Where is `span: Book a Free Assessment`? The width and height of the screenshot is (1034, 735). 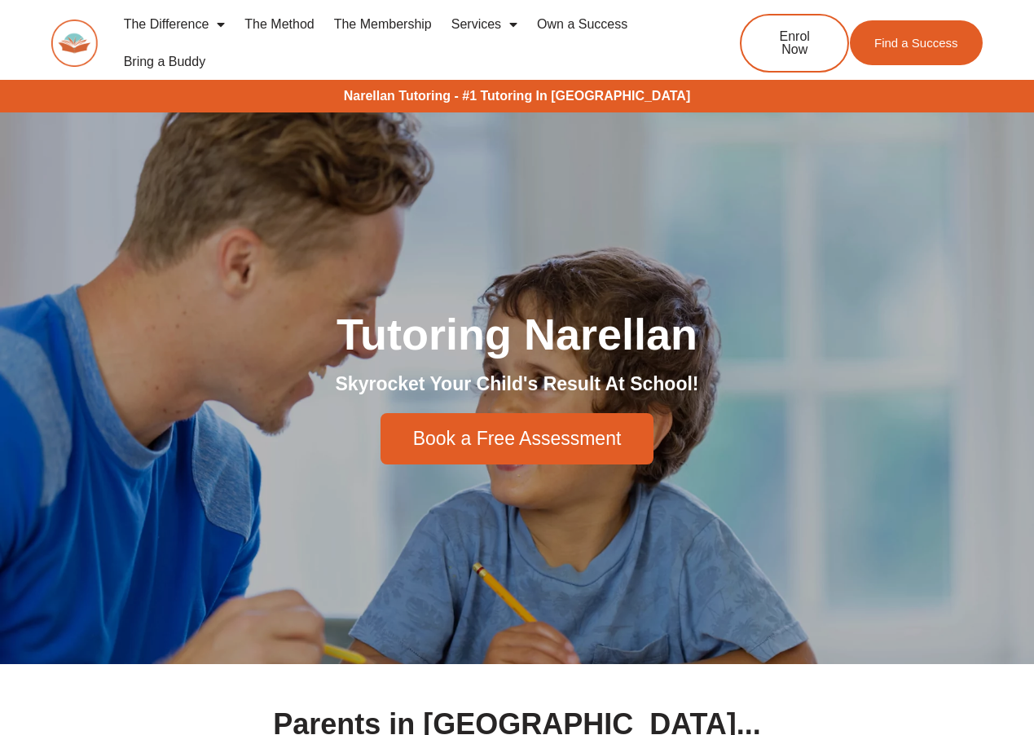
span: Book a Free Assessment is located at coordinates (517, 438).